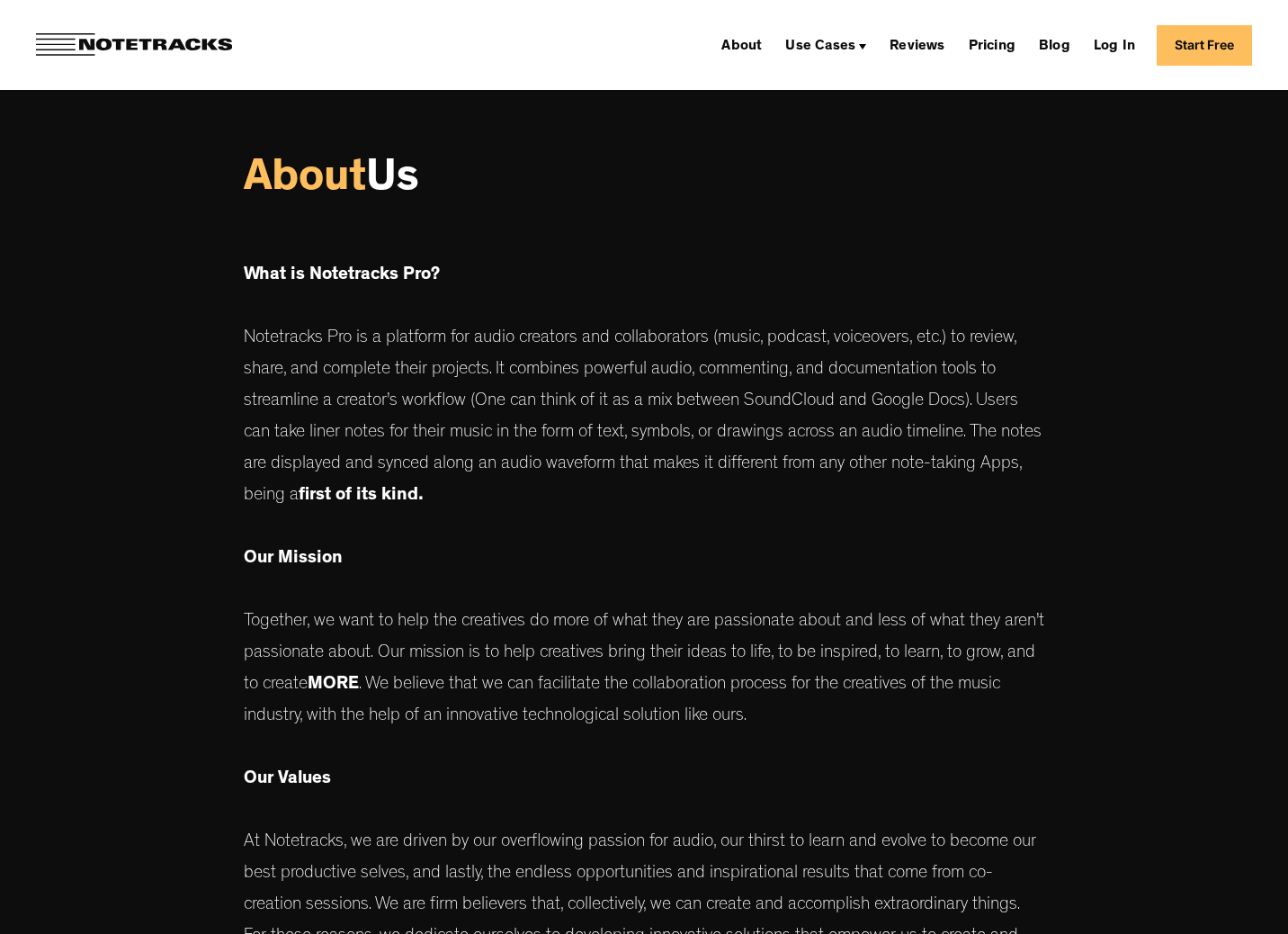 This screenshot has height=934, width=1288. Describe the element at coordinates (644, 181) in the screenshot. I see `h1: Us` at that location.